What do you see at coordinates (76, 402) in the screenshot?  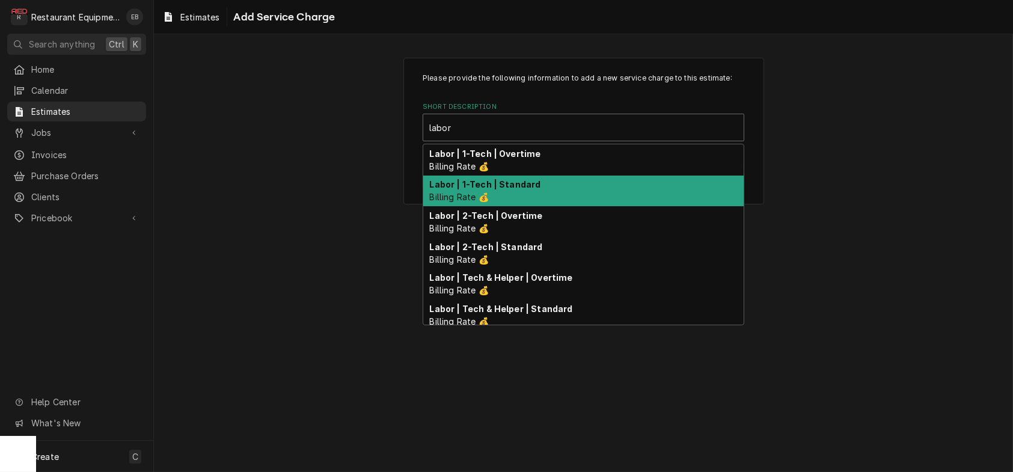 I see `a: Go to Help Center` at bounding box center [76, 402].